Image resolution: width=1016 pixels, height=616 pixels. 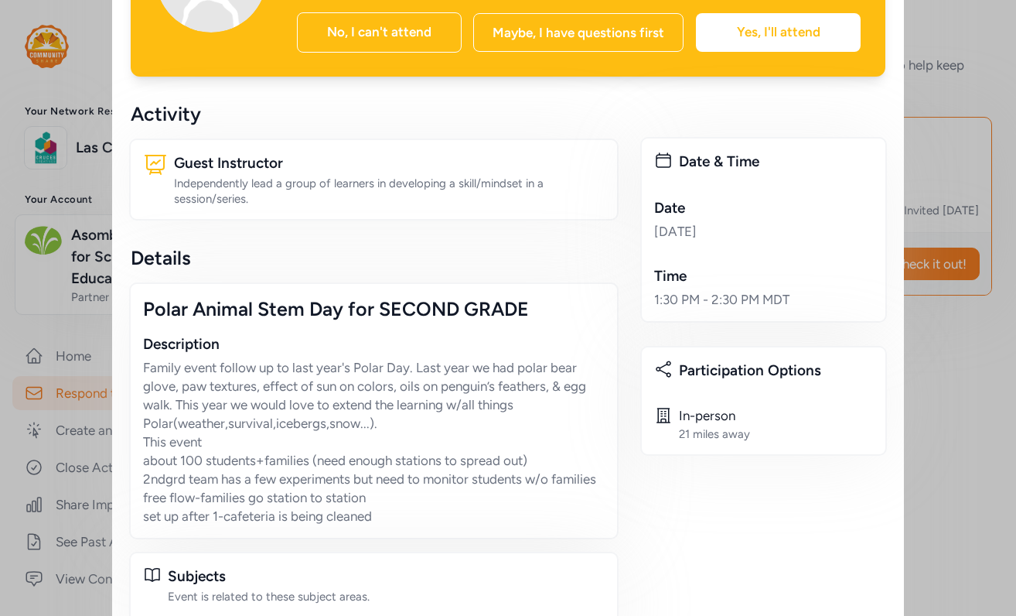 What do you see at coordinates (386, 596) in the screenshot?
I see `div: Event is related to these subject areas.` at bounding box center [386, 596].